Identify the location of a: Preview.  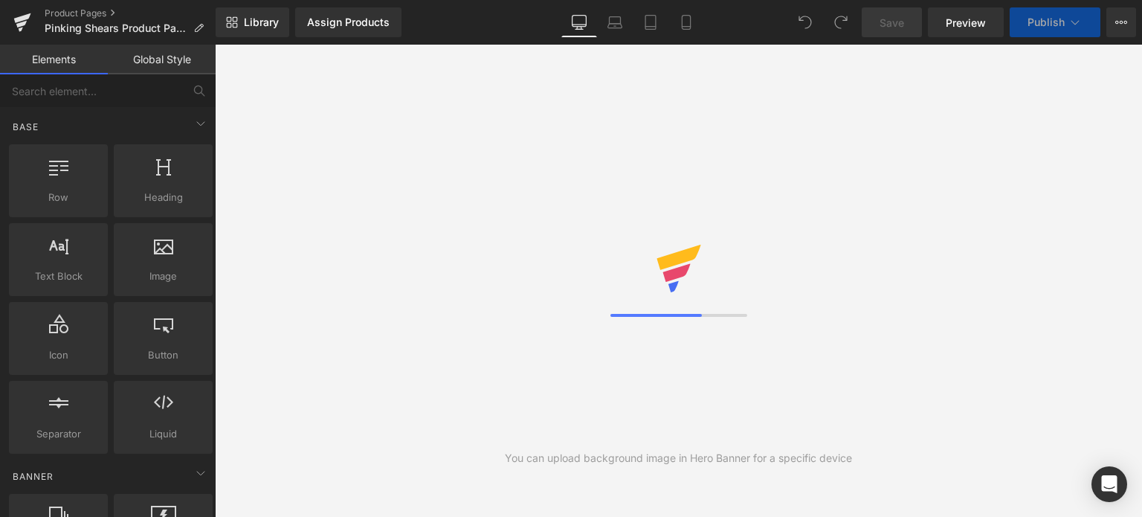
(966, 22).